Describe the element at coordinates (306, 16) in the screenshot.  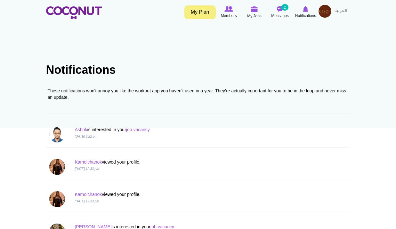
I see `span: Notifications` at that location.